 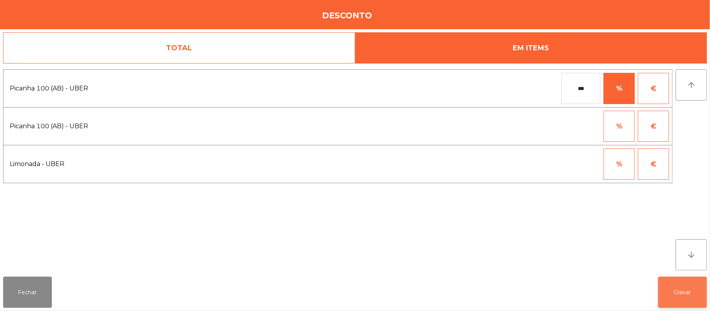 I want to click on i: arrow_upward, so click(x=691, y=85).